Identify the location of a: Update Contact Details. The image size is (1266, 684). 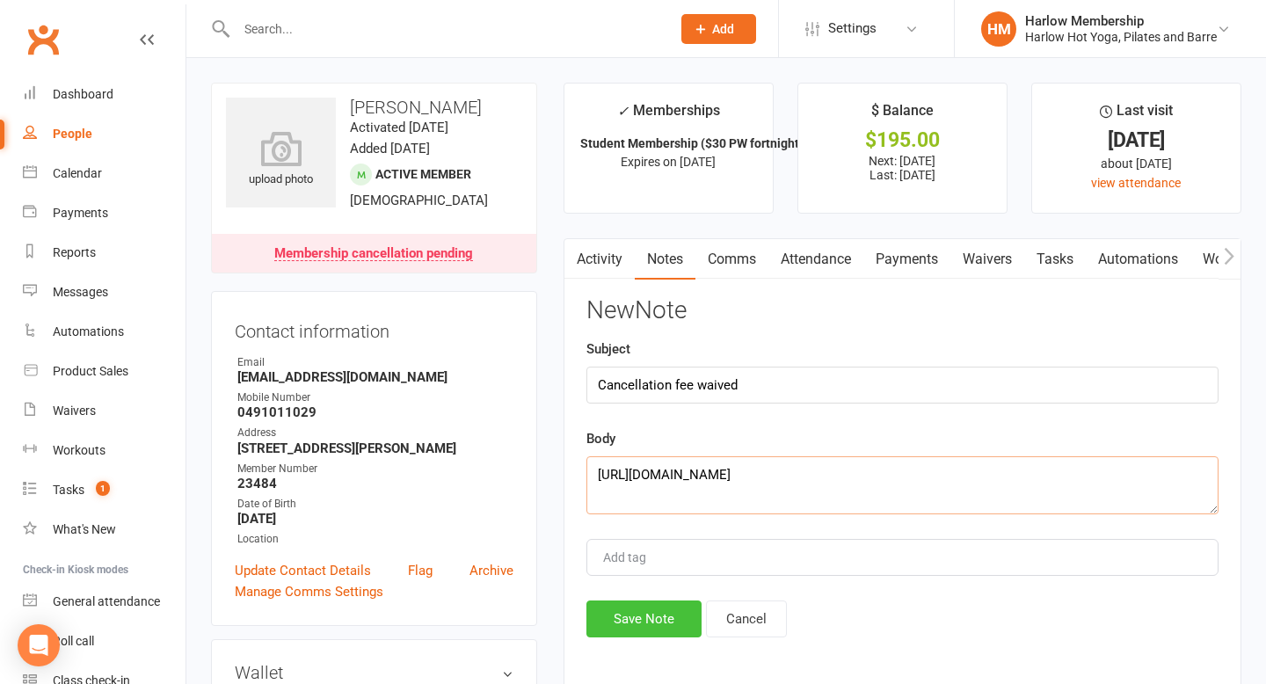
(302, 571).